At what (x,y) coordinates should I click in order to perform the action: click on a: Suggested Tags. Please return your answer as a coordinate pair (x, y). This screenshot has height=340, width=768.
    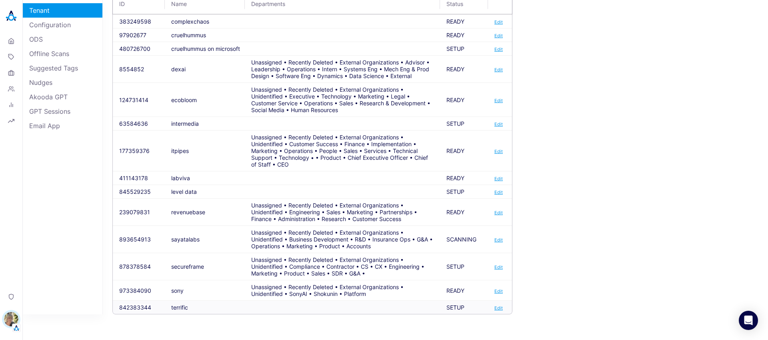
    Looking at the image, I should click on (62, 68).